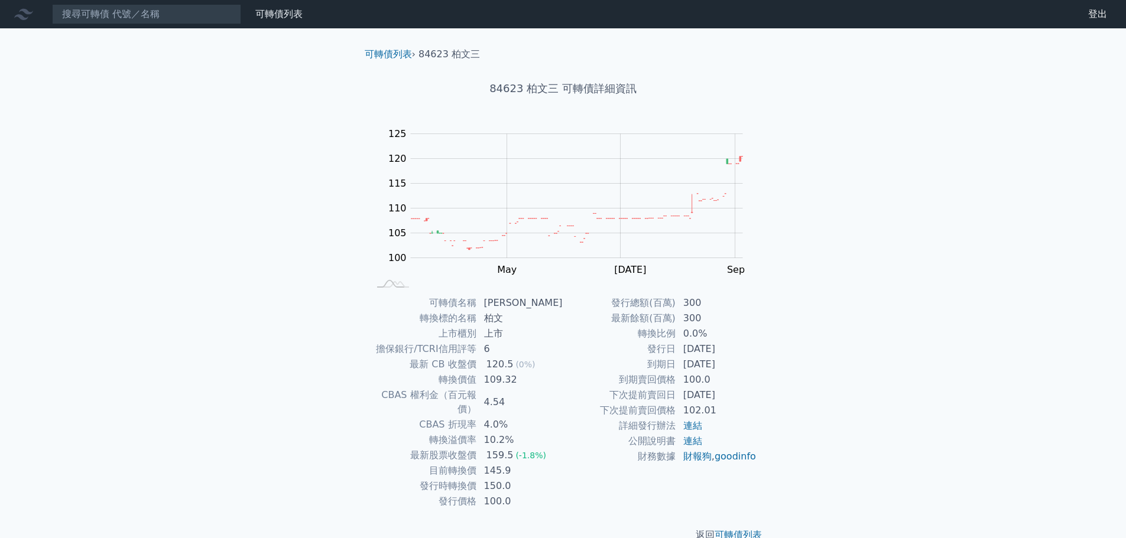 The image size is (1126, 538). What do you see at coordinates (423, 365) in the screenshot?
I see `td: 最新 CB 收盤價` at bounding box center [423, 365].